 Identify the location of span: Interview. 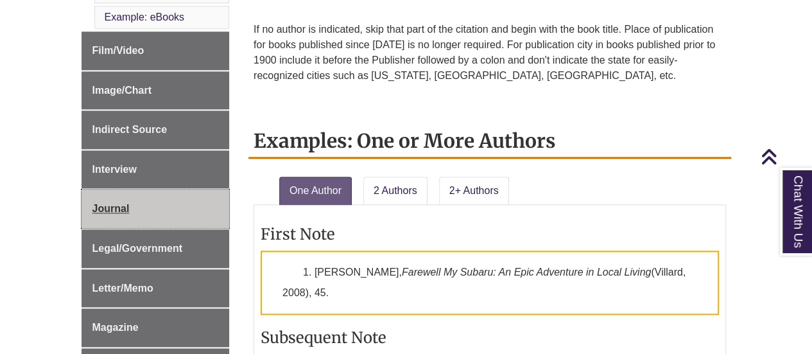
(114, 169).